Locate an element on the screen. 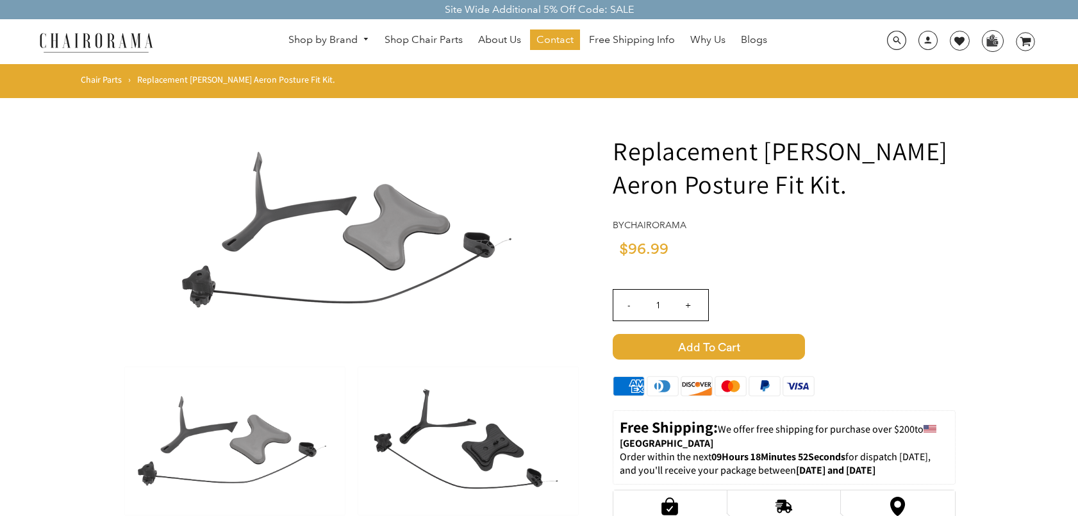 The height and width of the screenshot is (516, 1078). a: Blogs is located at coordinates (754, 40).